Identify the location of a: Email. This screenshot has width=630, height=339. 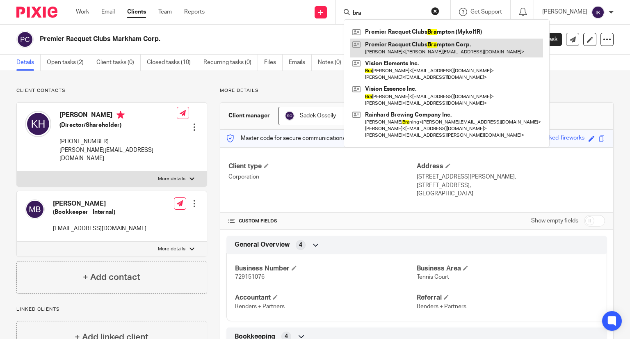
(108, 12).